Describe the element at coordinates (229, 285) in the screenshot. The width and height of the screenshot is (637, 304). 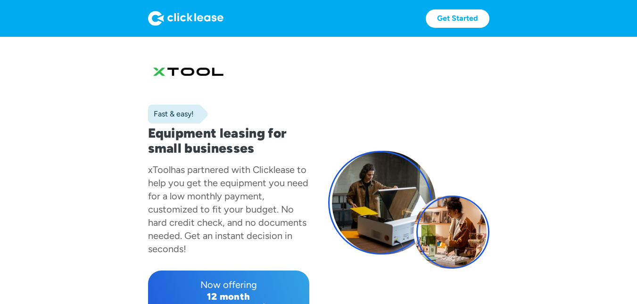
I see `div: Now offering` at that location.